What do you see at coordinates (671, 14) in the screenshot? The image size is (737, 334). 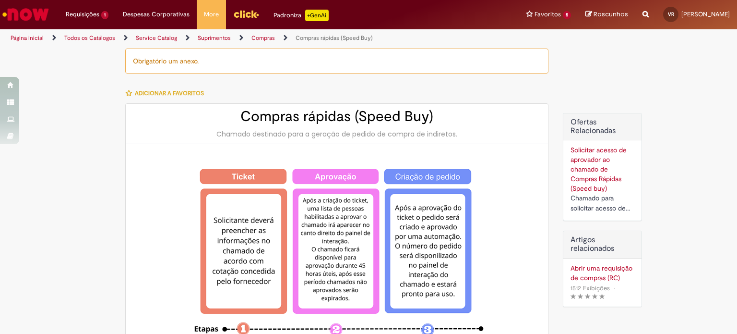 I see `span: VR` at bounding box center [671, 14].